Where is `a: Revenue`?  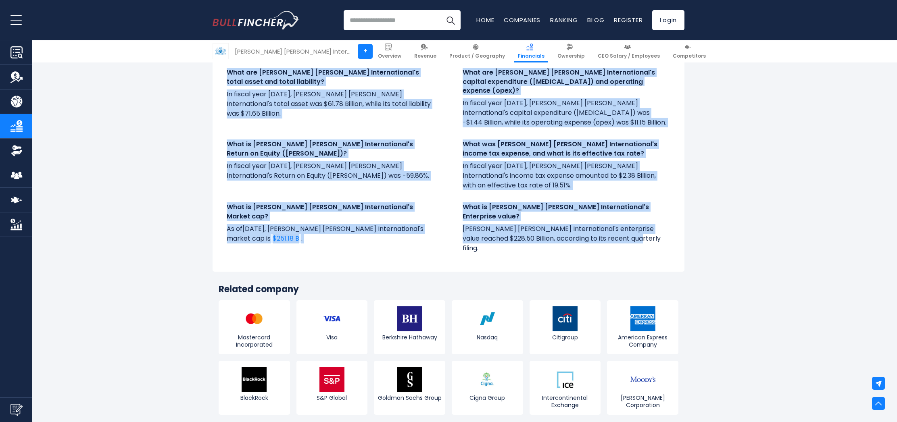 a: Revenue is located at coordinates (425, 51).